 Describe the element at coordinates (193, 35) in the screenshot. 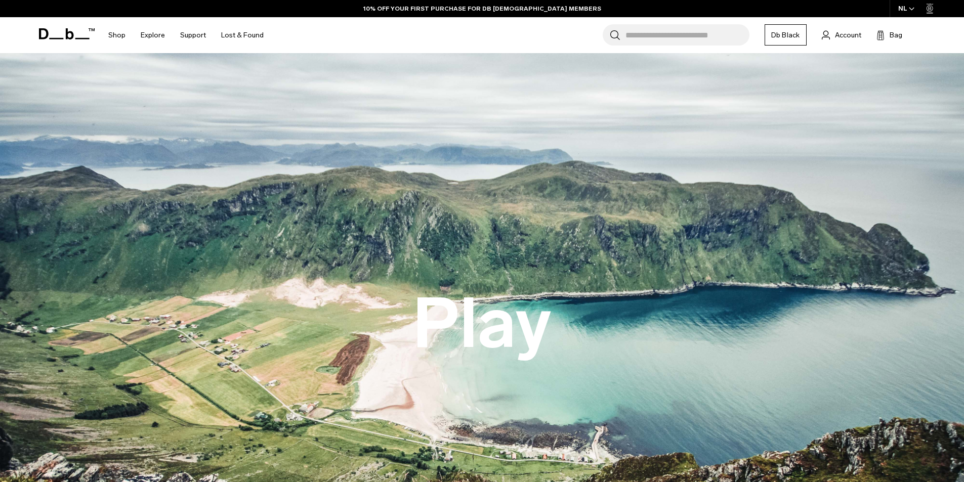

I see `a: Support` at that location.